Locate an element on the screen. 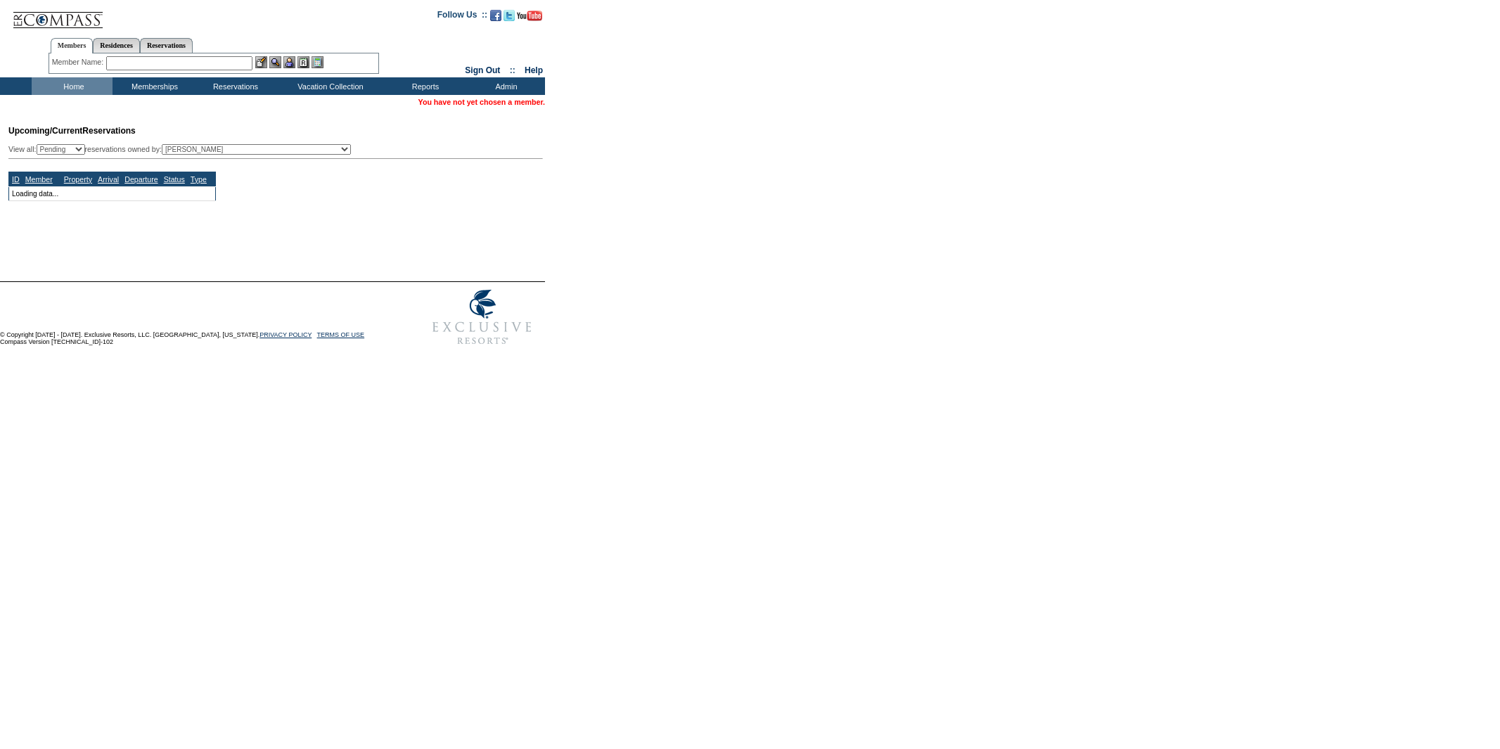 This screenshot has width=1500, height=749. a: Members is located at coordinates (72, 46).